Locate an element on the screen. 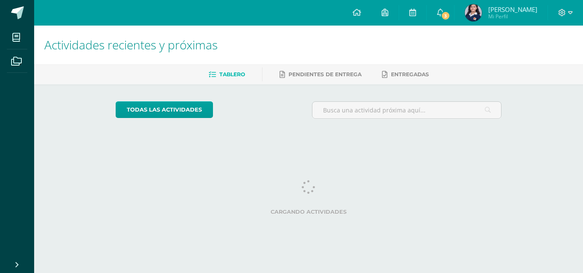  a: Pendientes de entrega is located at coordinates (320, 75).